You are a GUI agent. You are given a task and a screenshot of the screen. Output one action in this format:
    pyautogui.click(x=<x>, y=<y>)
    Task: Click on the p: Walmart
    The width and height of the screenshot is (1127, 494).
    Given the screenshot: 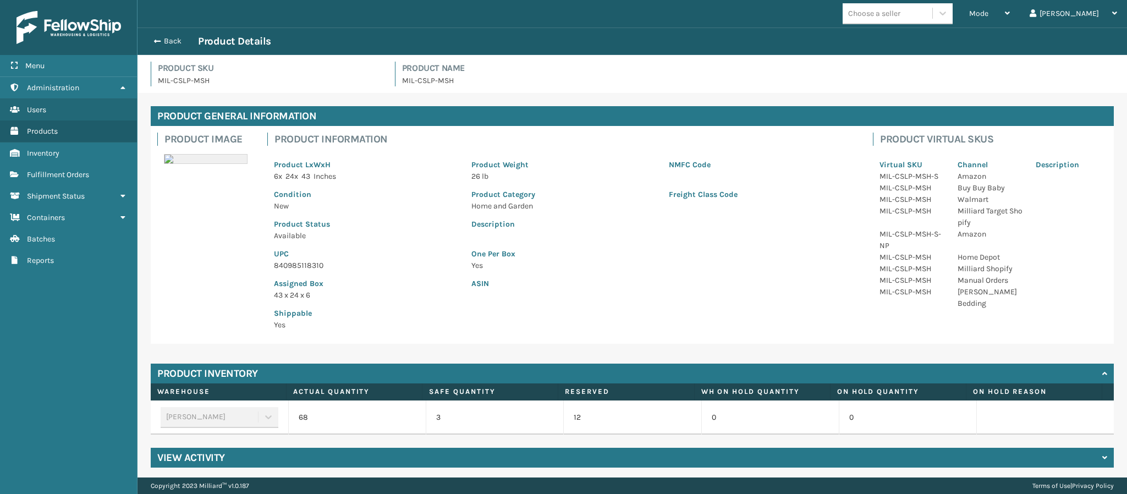 What is the action you would take?
    pyautogui.click(x=990, y=199)
    